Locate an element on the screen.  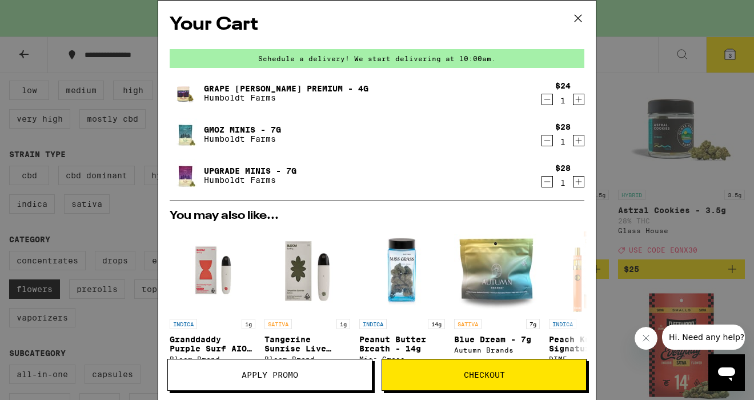
img: Bloom Brand - Granddaddy Purple Surf AIO - 1g is located at coordinates (213, 270).